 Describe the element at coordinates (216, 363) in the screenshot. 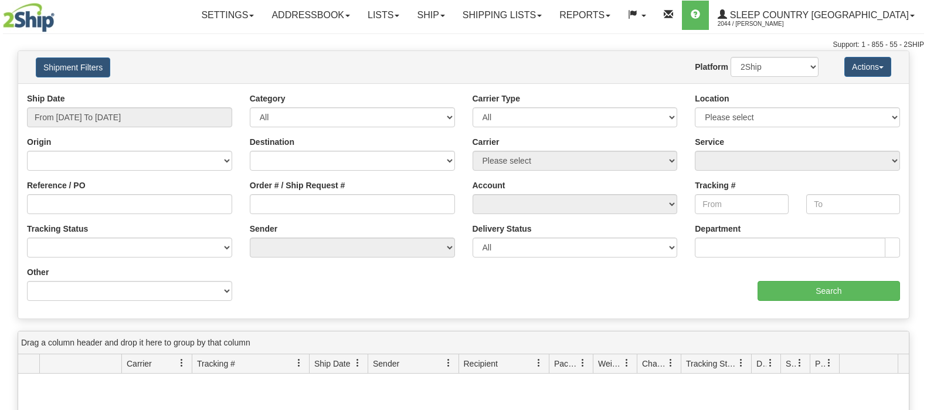

I see `span: Tracking #` at that location.